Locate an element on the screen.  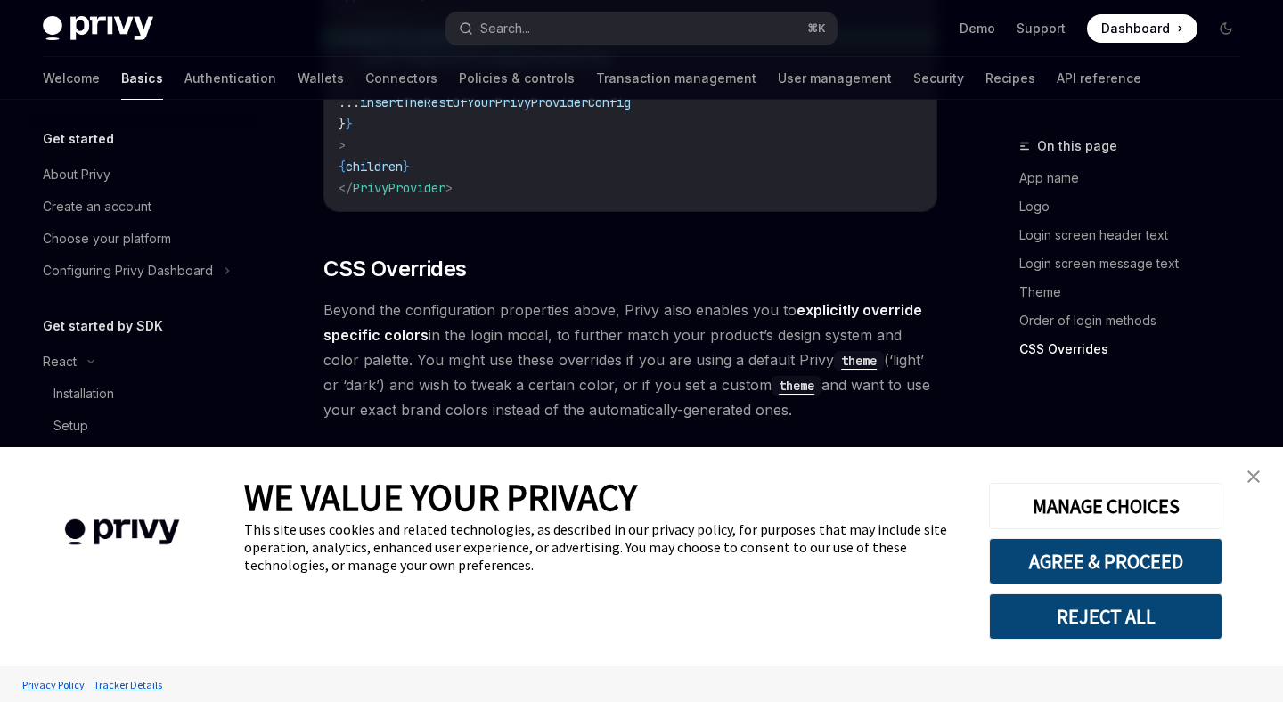
a: Privacy Policy is located at coordinates (53, 684).